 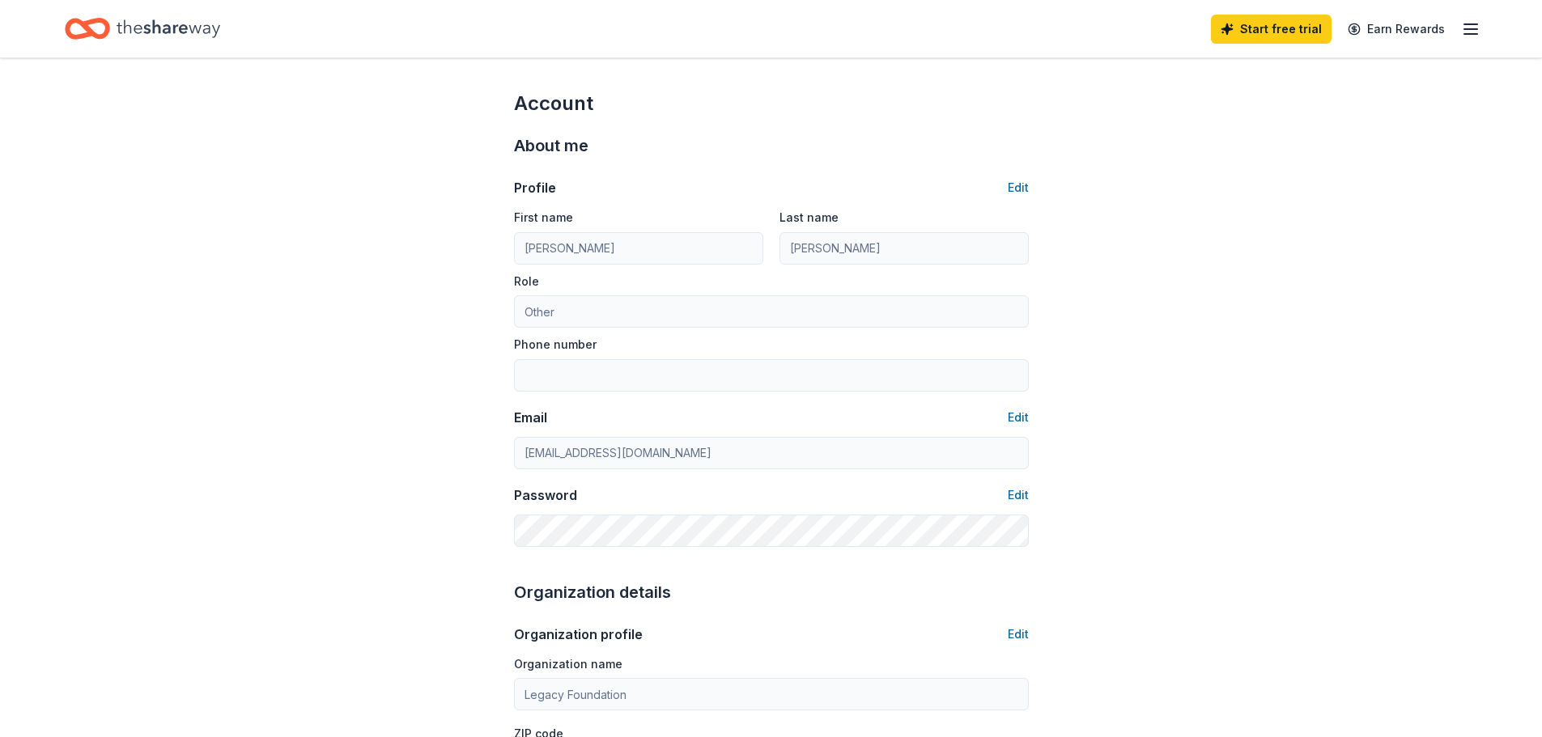 What do you see at coordinates (526, 282) in the screenshot?
I see `label: Role` at bounding box center [526, 282].